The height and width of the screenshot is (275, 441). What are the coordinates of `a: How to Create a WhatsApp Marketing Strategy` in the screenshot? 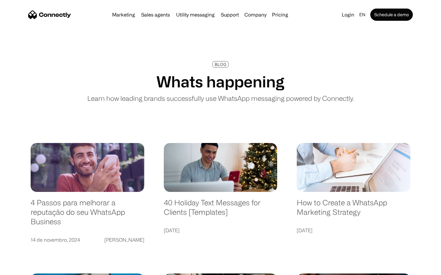 It's located at (353, 211).